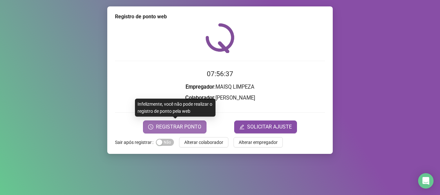  What do you see at coordinates (258, 143) in the screenshot?
I see `span: Alterar empregador` at bounding box center [258, 143].